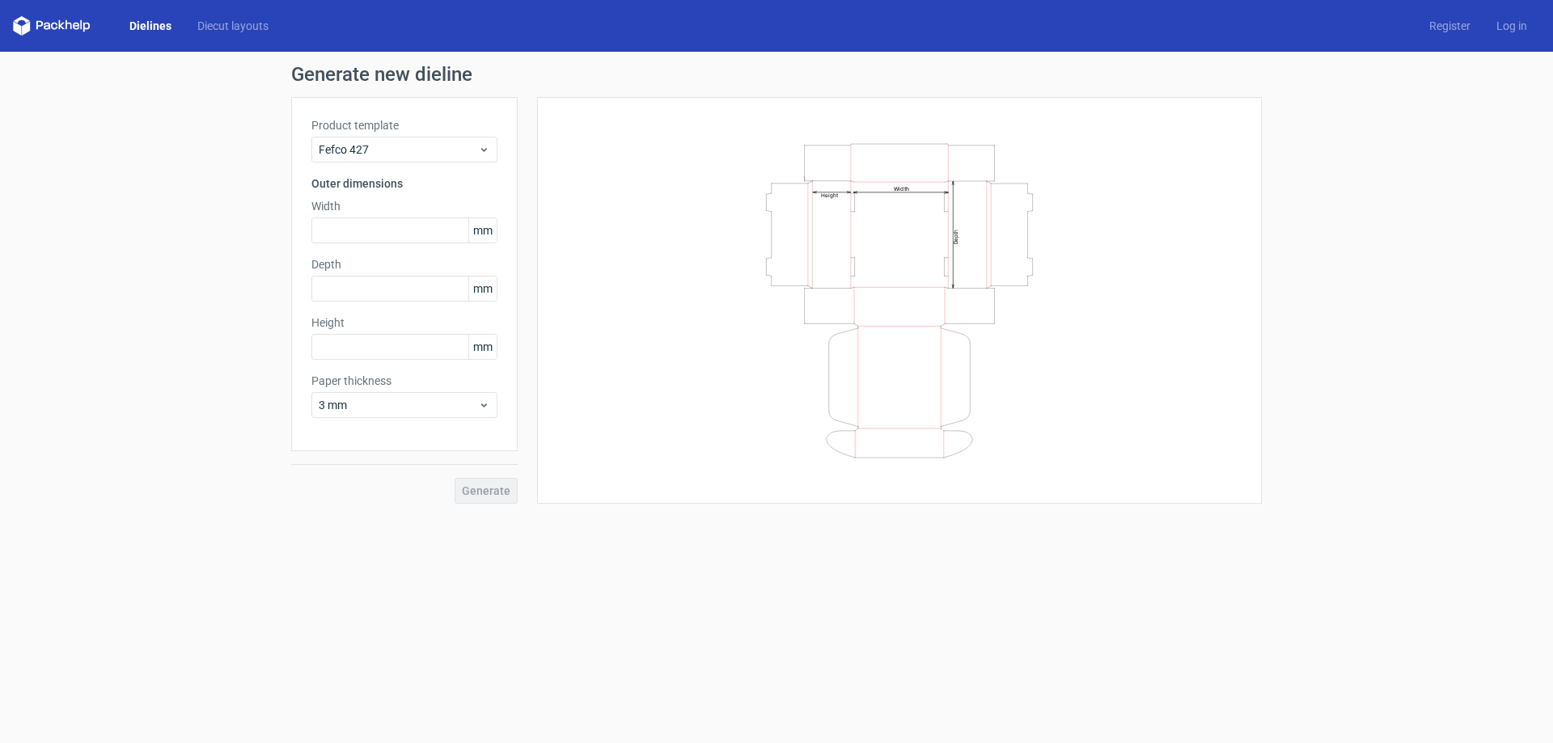 Image resolution: width=1553 pixels, height=743 pixels. I want to click on text: Depth, so click(956, 236).